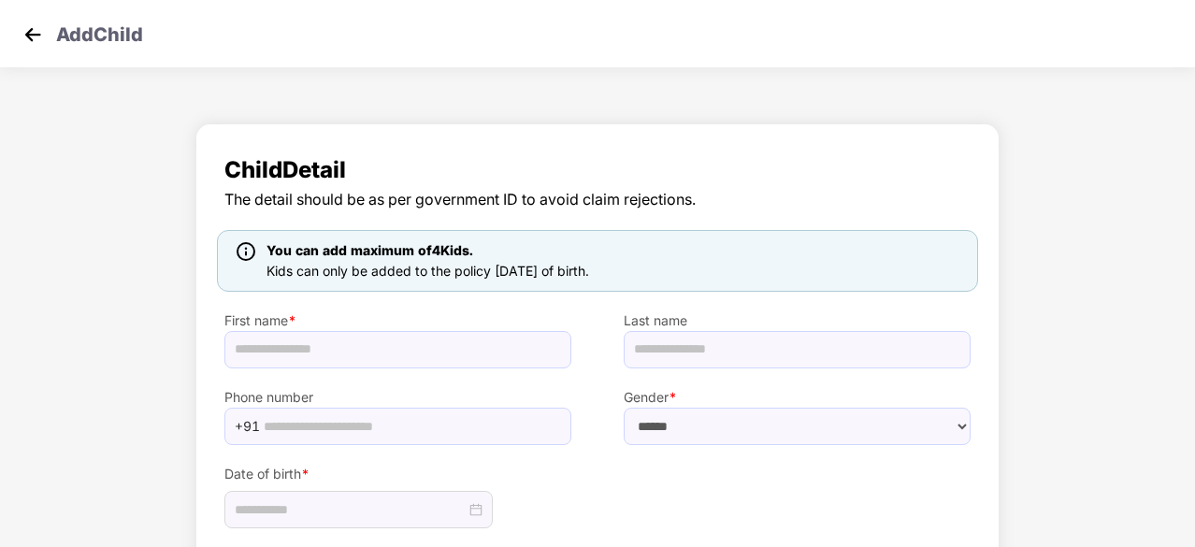  What do you see at coordinates (369, 250) in the screenshot?
I see `span: You can add maximum of 4 Kids.` at bounding box center [369, 250].